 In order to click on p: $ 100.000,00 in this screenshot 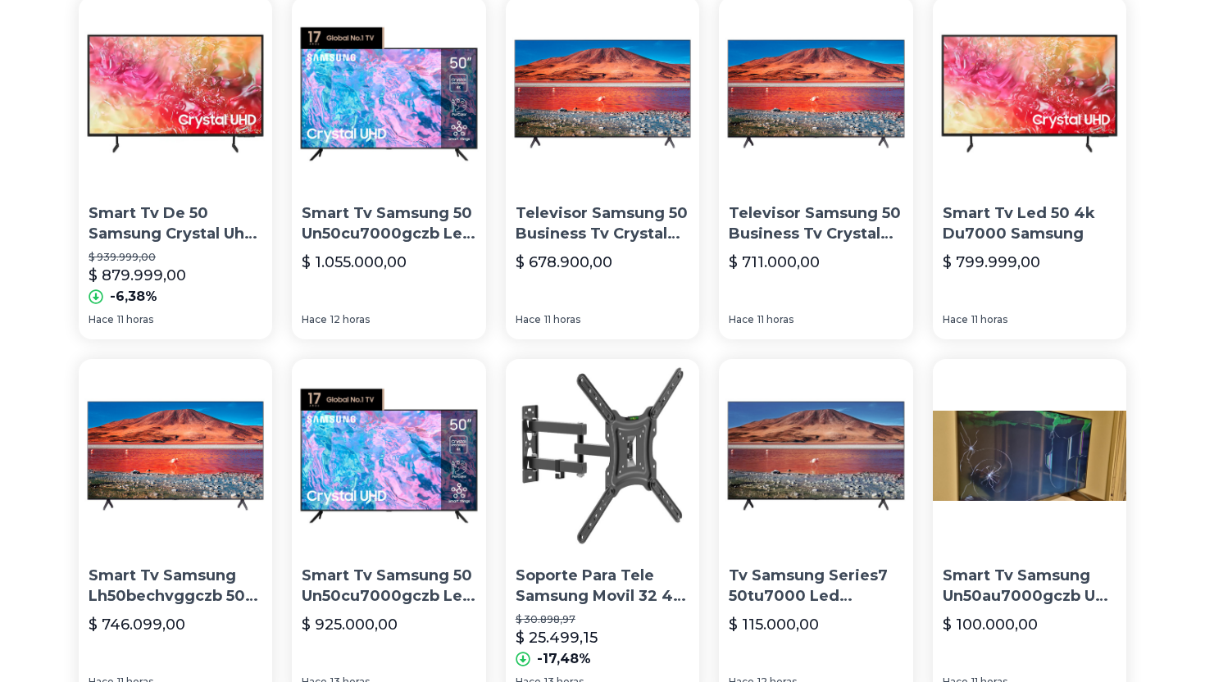, I will do `click(991, 625)`.